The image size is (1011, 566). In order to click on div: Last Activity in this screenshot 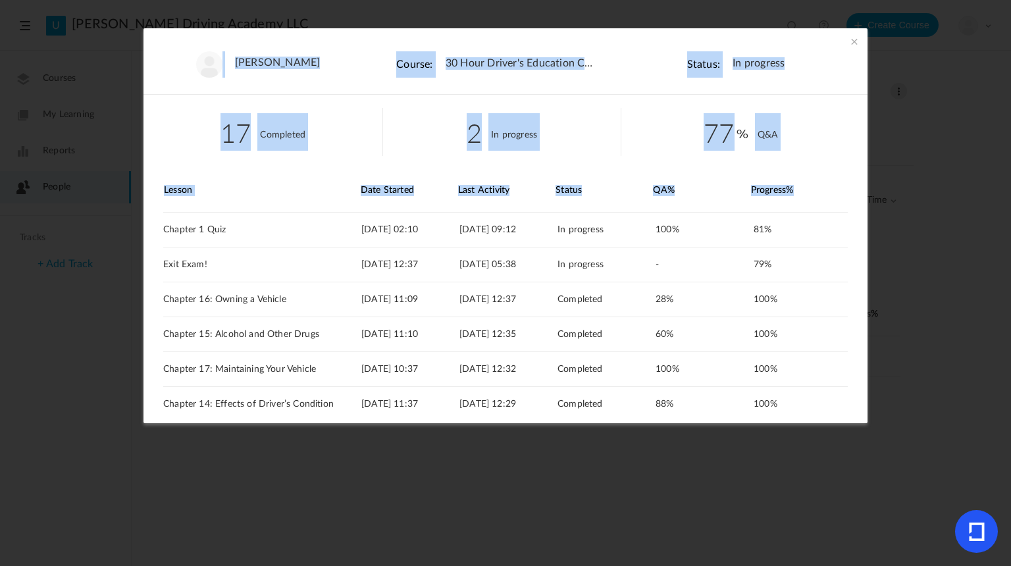, I will do `click(506, 190)`.